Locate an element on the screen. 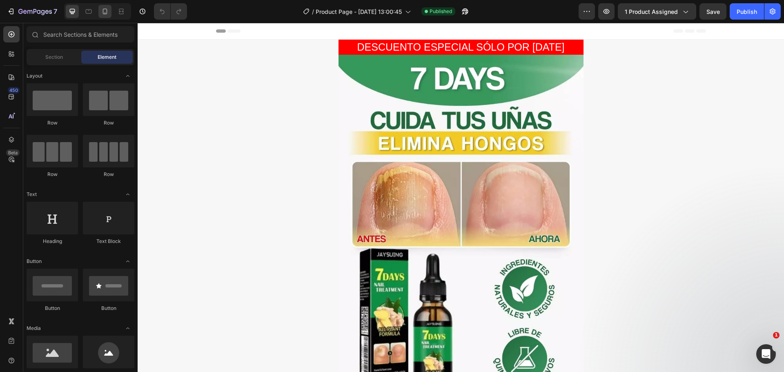  span: Published is located at coordinates (441, 11).